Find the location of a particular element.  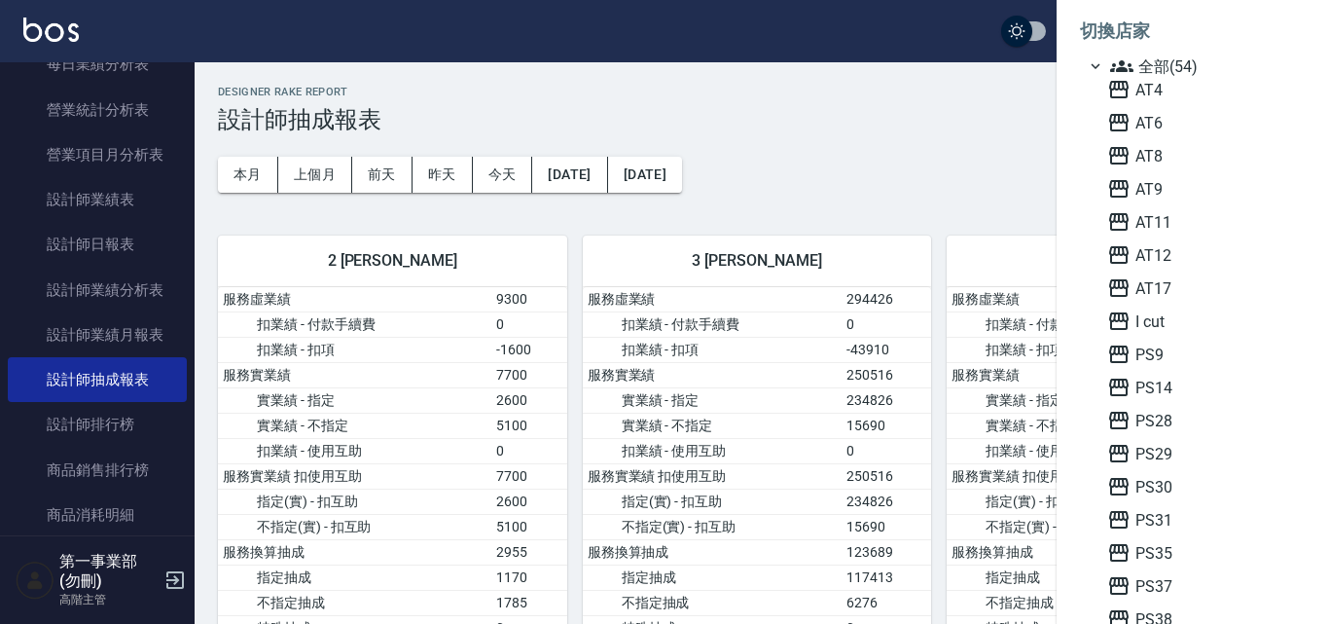

span: PS9 is located at coordinates (1202, 354).